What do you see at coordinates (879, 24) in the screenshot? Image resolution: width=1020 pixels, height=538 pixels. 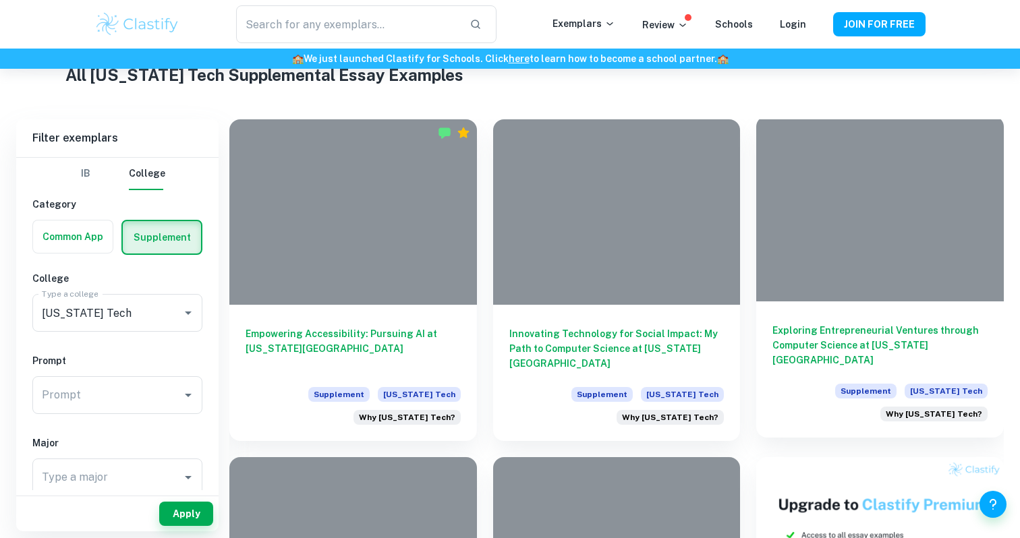 I see `a: JOIN FOR FREE` at bounding box center [879, 24].